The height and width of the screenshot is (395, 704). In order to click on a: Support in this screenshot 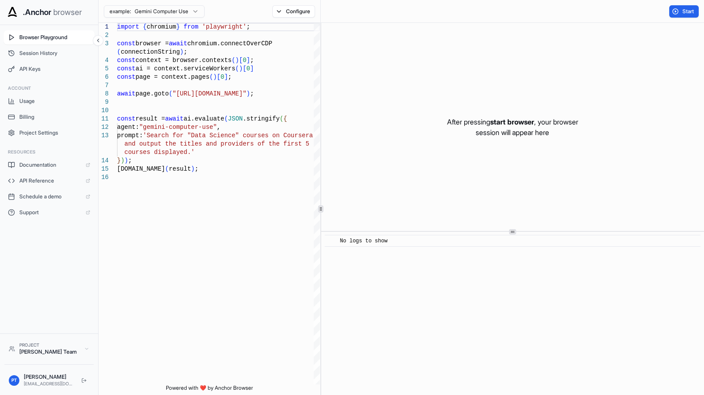, I will do `click(49, 213)`.